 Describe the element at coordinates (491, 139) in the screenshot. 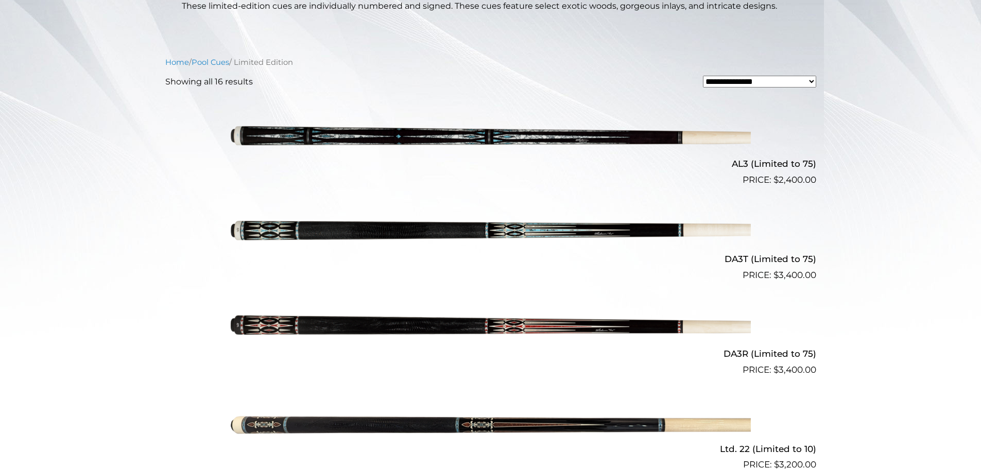

I see `img: AL3 (Limited to 75)` at that location.